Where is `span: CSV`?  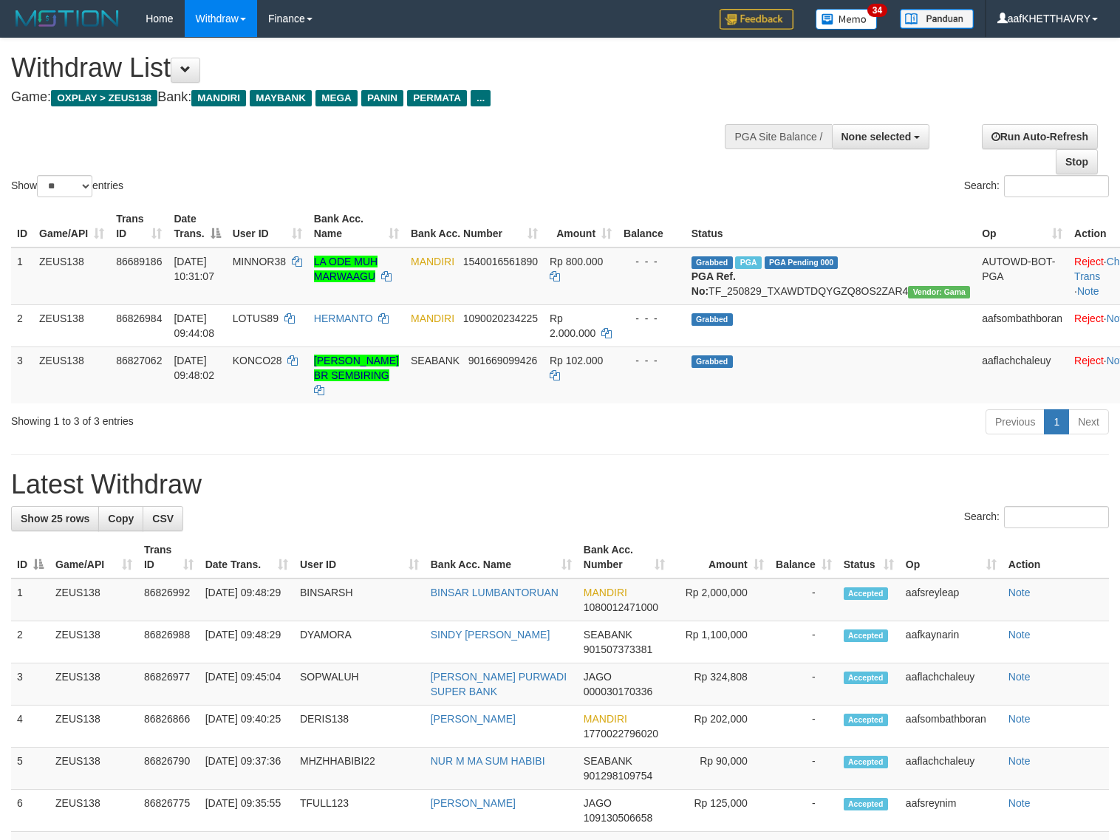
span: CSV is located at coordinates (162, 519).